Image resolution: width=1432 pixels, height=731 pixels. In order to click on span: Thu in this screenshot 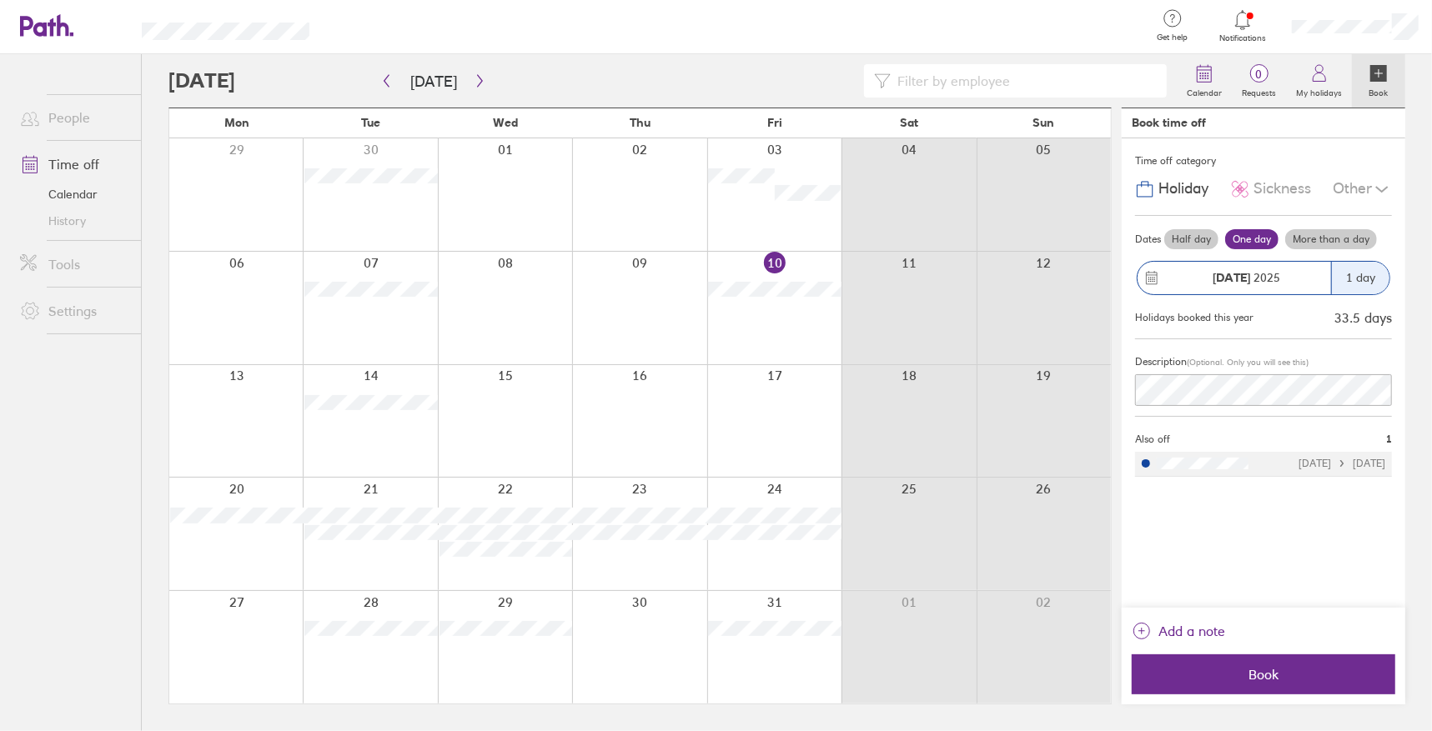, I will do `click(640, 123)`.